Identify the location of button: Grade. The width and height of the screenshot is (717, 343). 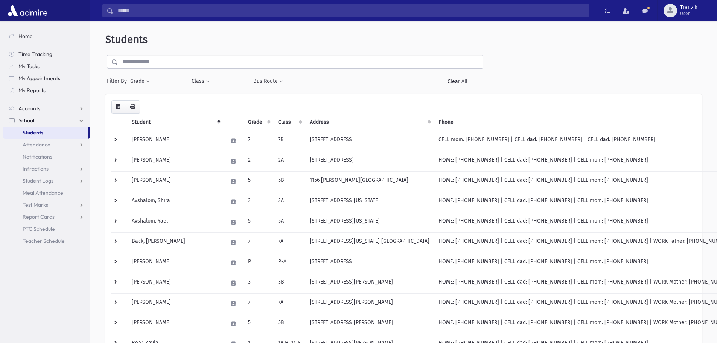
(140, 81).